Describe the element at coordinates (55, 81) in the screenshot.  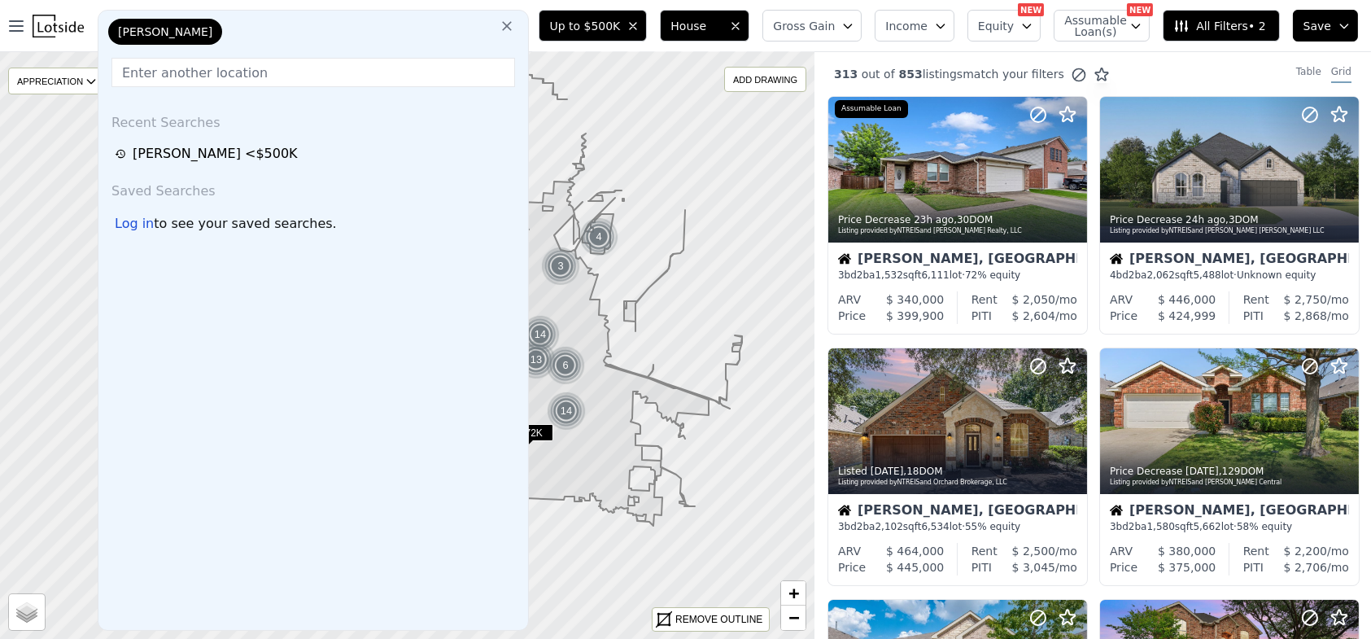
I see `div: APPRECIATION` at that location.